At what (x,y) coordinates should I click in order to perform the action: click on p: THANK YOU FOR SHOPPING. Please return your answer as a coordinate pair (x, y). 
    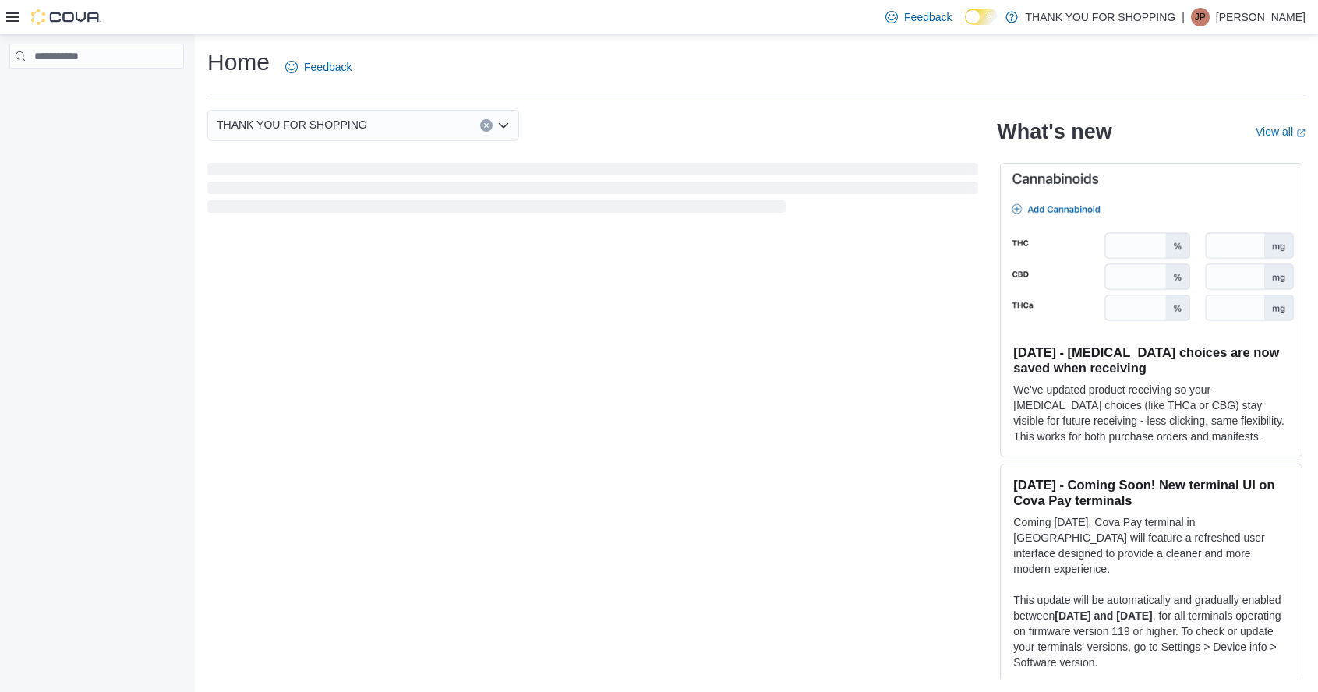
    Looking at the image, I should click on (1100, 17).